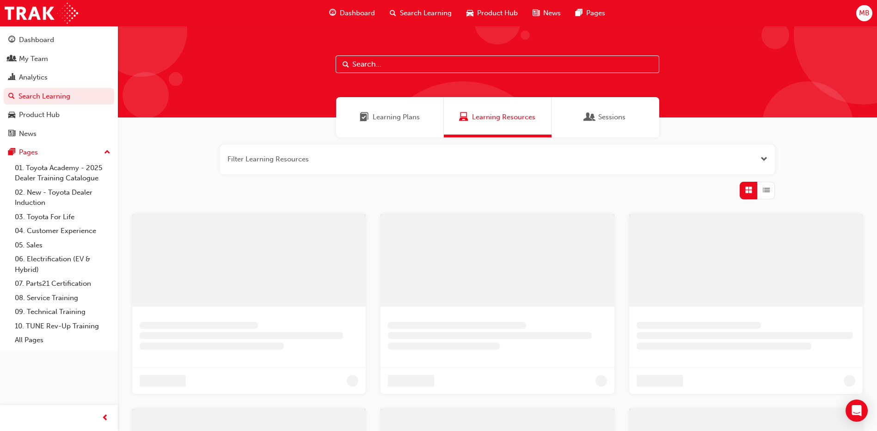  What do you see at coordinates (346, 64) in the screenshot?
I see `span: Search` at bounding box center [346, 64].